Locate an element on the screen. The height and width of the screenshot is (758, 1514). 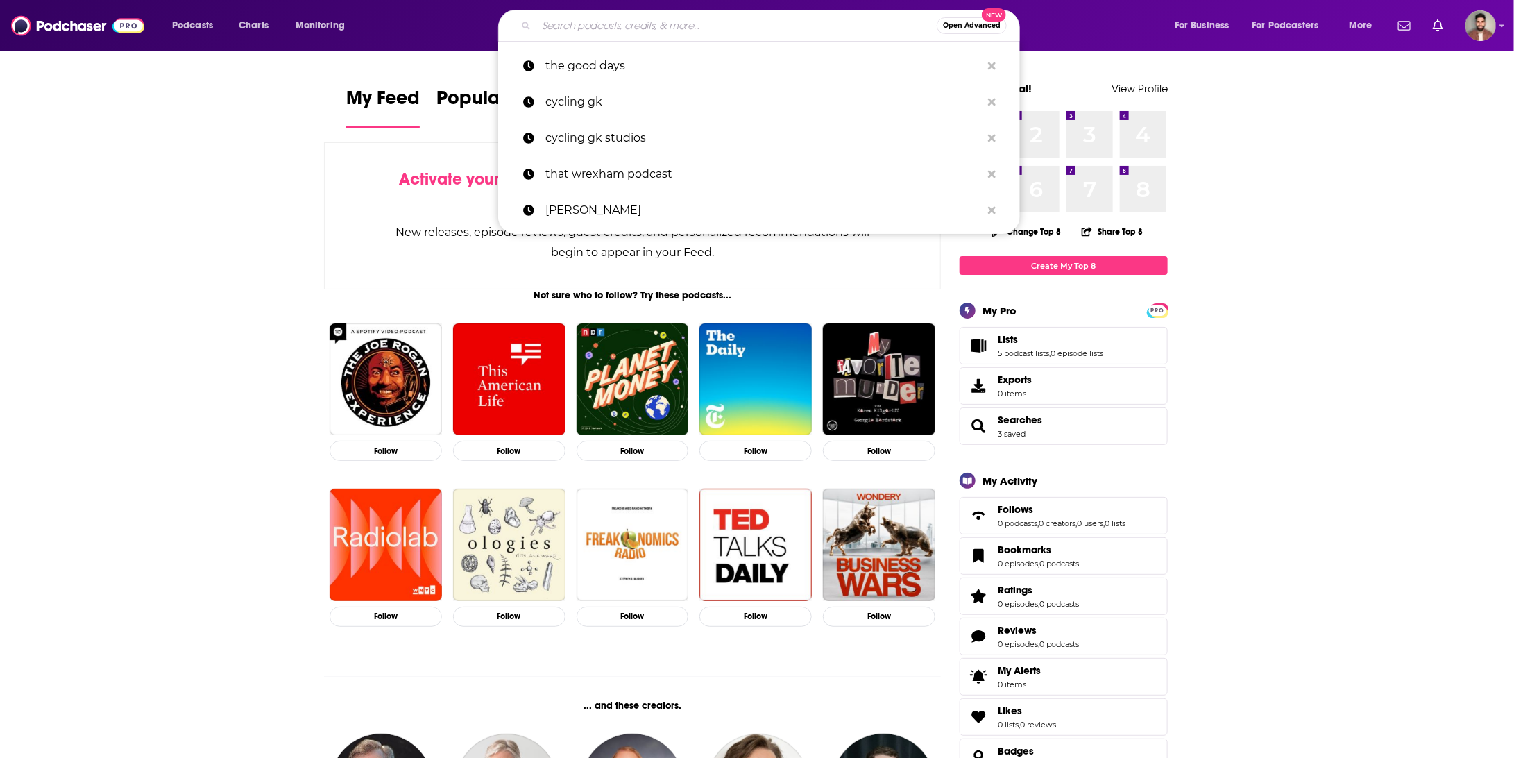
a: My Feed is located at coordinates (383, 107).